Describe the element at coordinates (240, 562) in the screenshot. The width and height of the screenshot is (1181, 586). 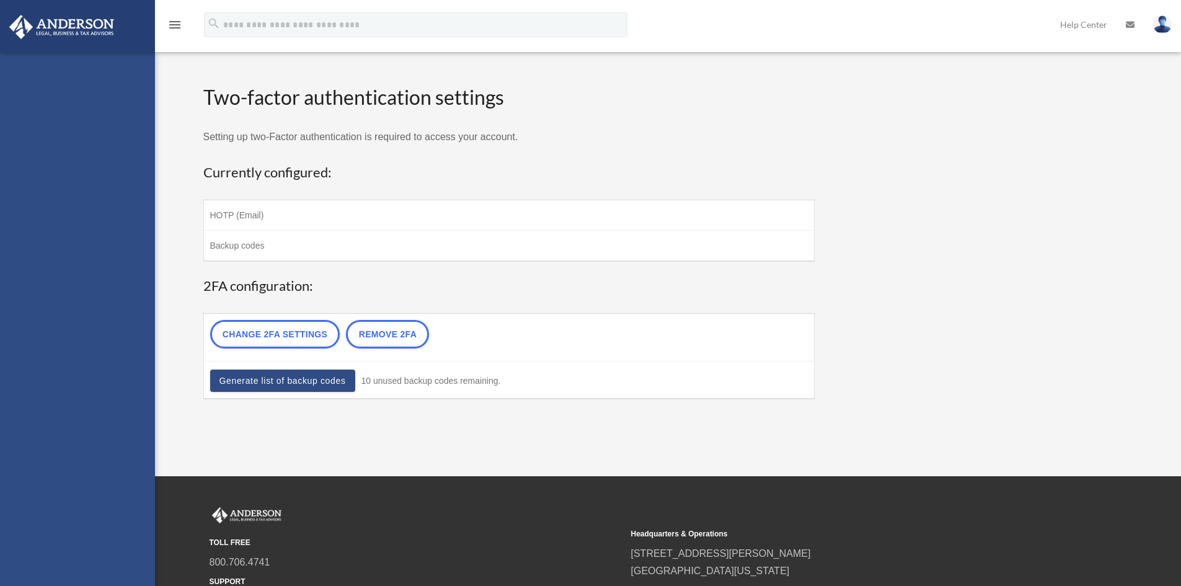
I see `a: 800.706.4741` at that location.